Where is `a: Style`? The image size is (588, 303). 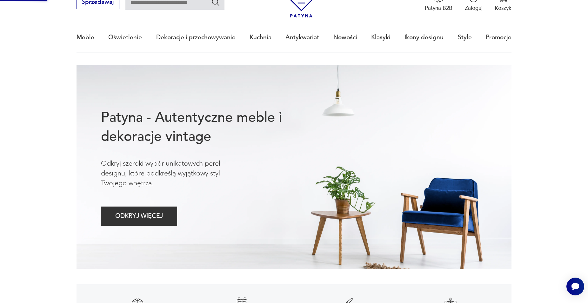 a: Style is located at coordinates (465, 37).